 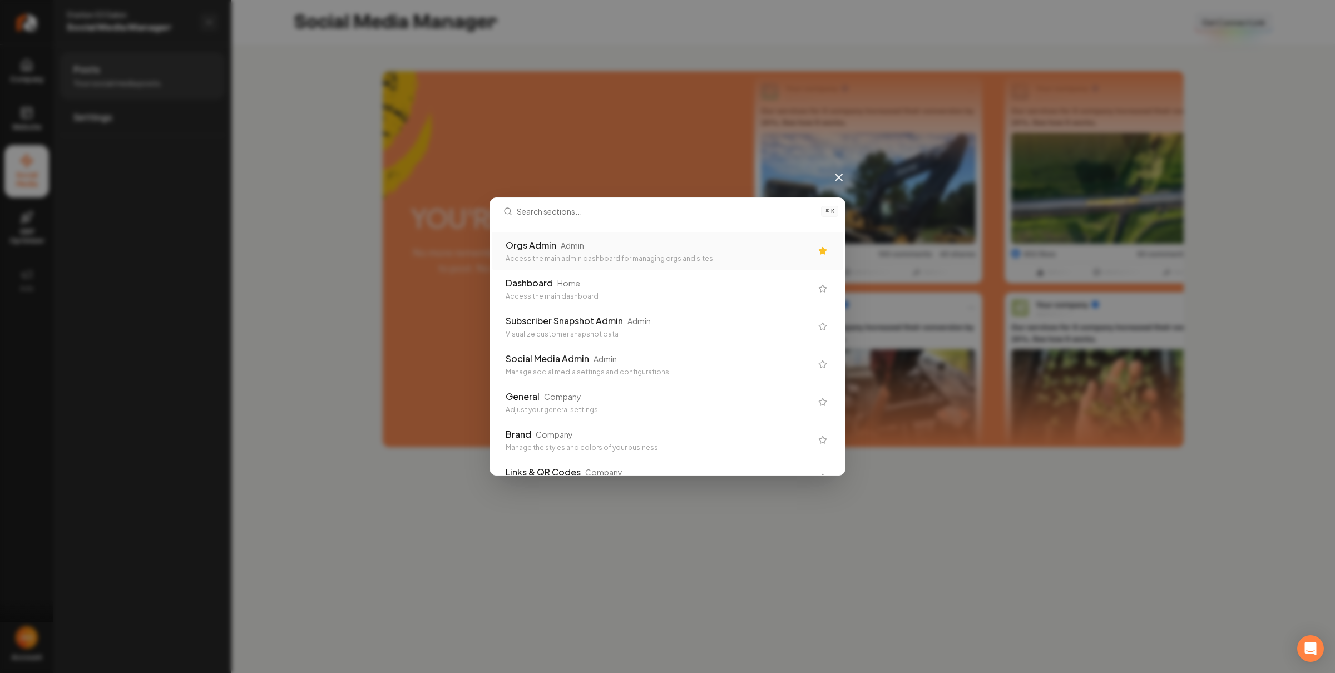 I want to click on div: Brand, so click(x=519, y=435).